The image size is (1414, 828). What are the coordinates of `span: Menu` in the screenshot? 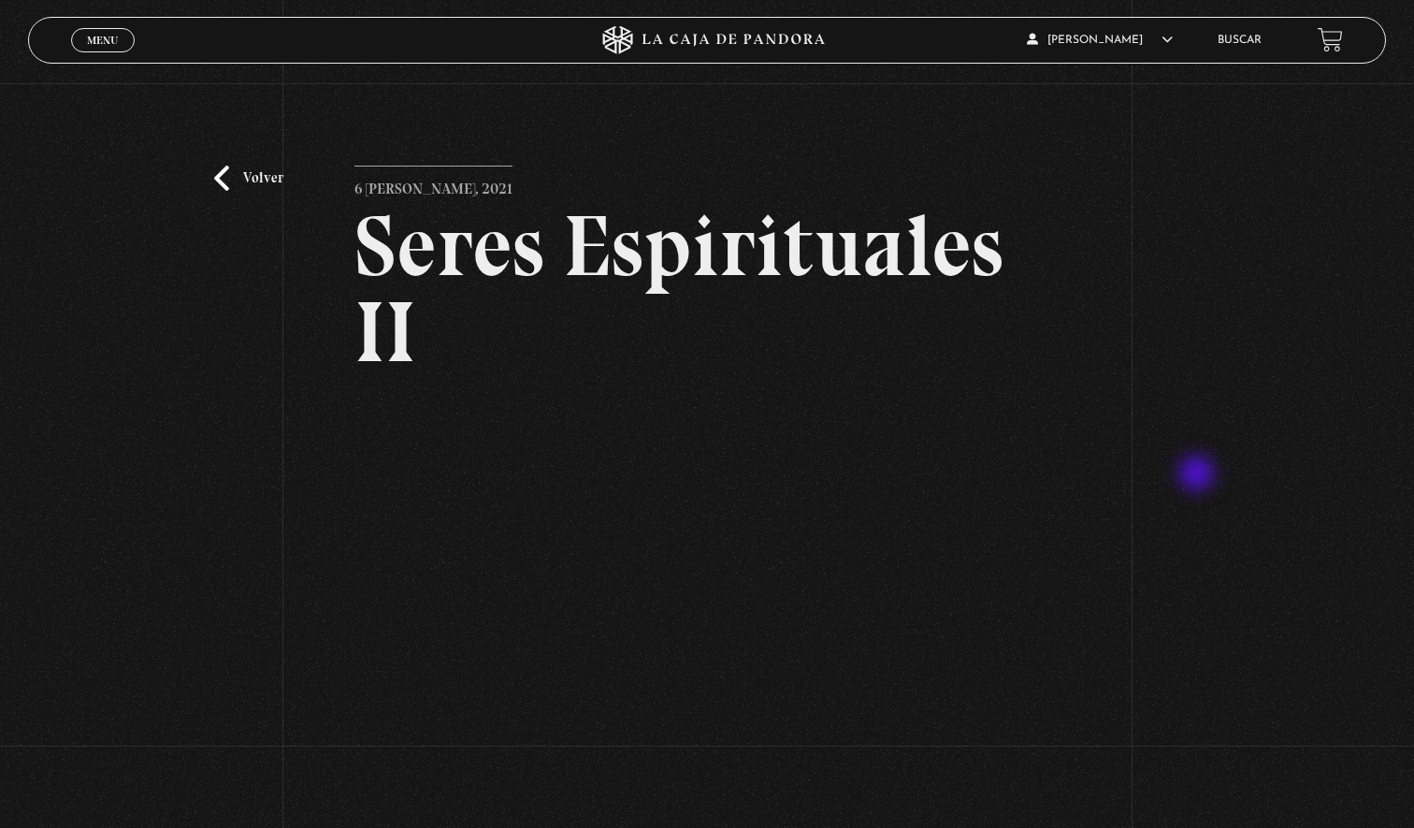 It's located at (102, 40).